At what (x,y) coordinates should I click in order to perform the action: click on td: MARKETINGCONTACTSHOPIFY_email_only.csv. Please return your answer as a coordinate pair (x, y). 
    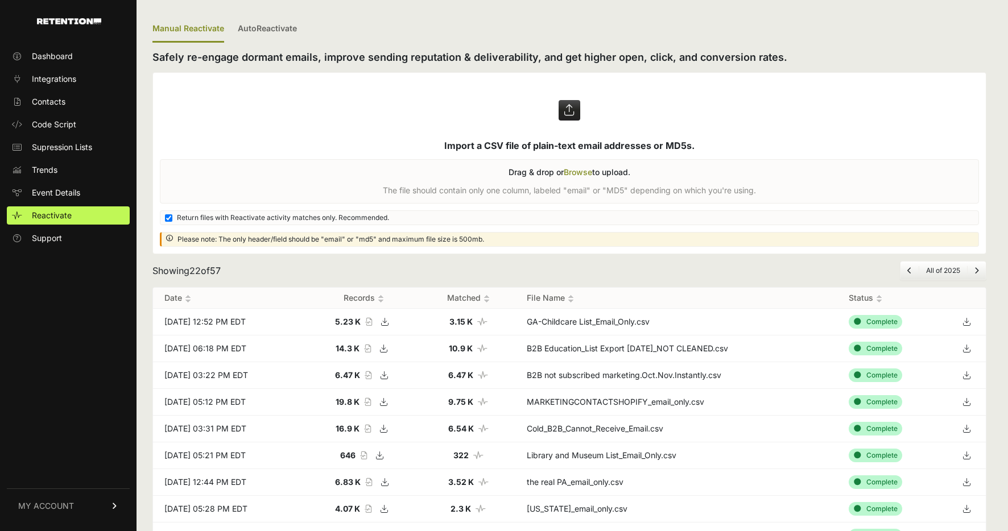
    Looking at the image, I should click on (676, 402).